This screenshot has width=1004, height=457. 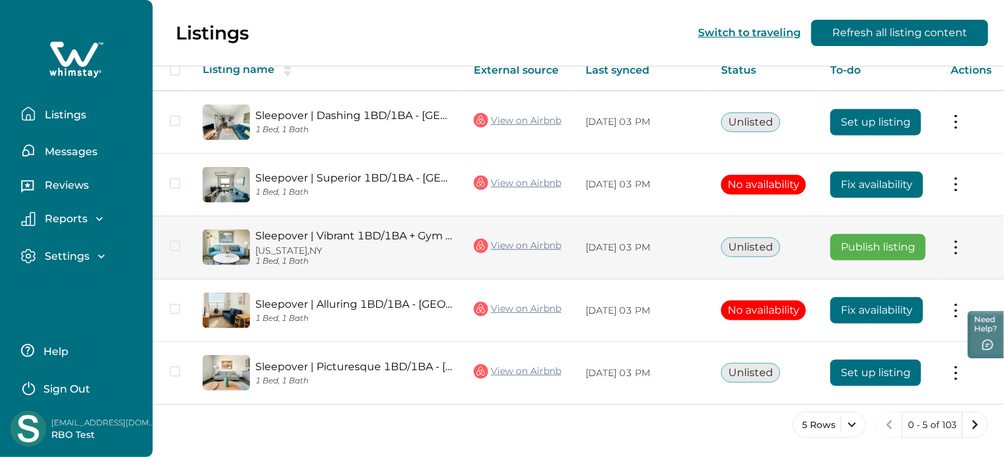 I want to click on img: Whimstay Host, so click(x=28, y=429).